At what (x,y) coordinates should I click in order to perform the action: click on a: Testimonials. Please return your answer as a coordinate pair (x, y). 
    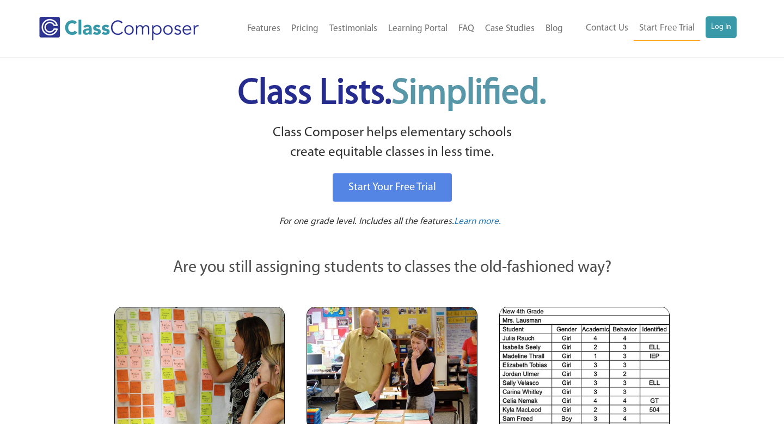
    Looking at the image, I should click on (354, 29).